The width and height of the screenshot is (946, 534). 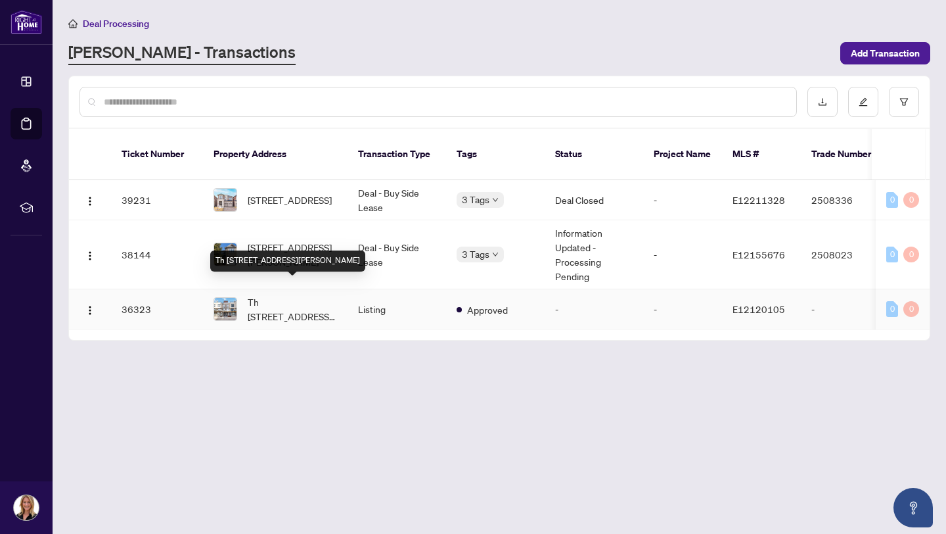 What do you see at coordinates (73, 24) in the screenshot?
I see `span: home` at bounding box center [73, 24].